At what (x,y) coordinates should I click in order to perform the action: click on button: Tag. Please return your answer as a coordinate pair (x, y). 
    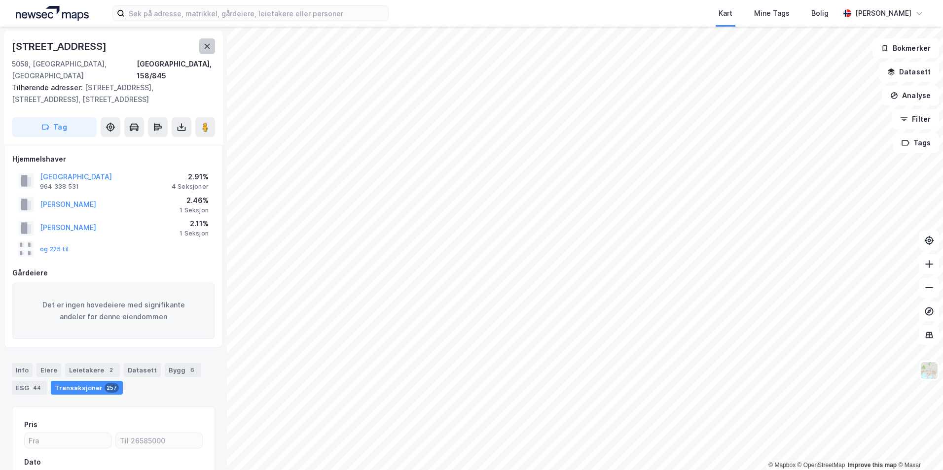
    Looking at the image, I should click on (54, 127).